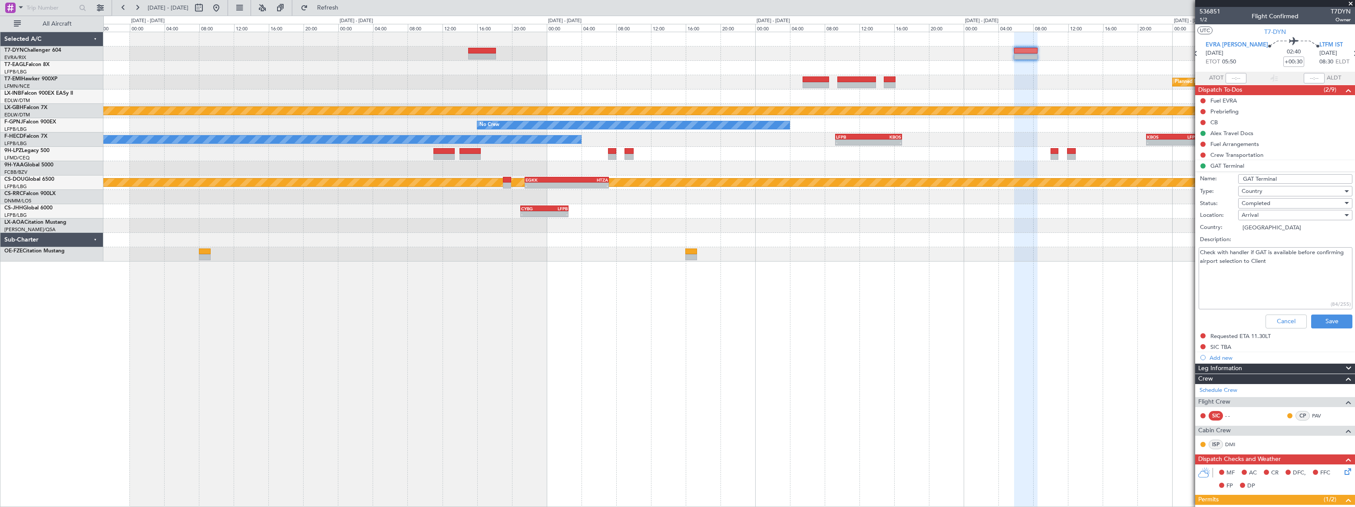 The width and height of the screenshot is (1355, 507). I want to click on div: No Crew, so click(489, 125).